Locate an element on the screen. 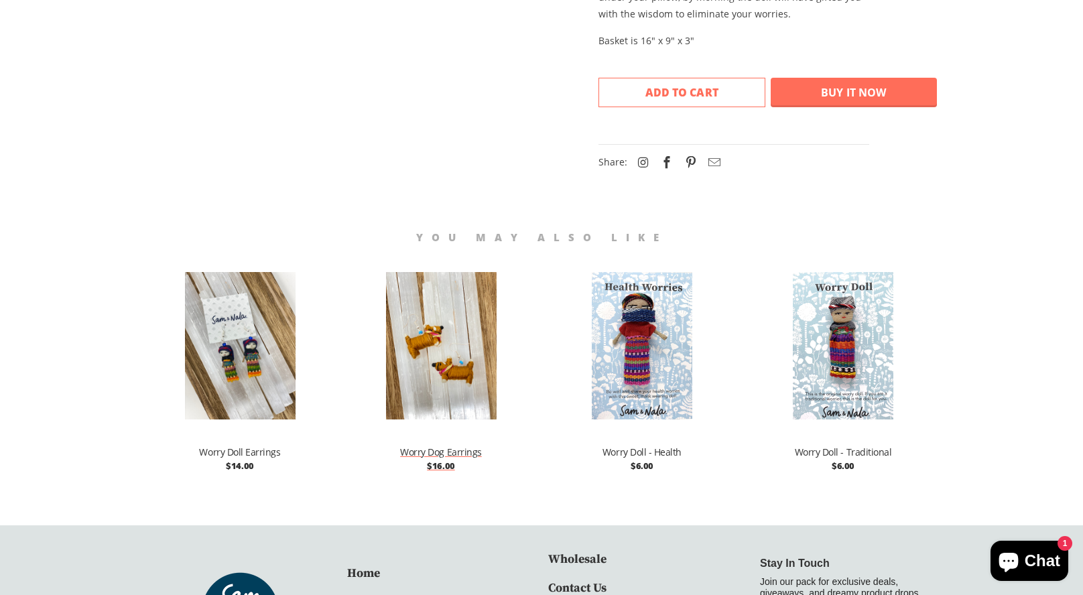 The image size is (1083, 595). a: Home is located at coordinates (363, 573).